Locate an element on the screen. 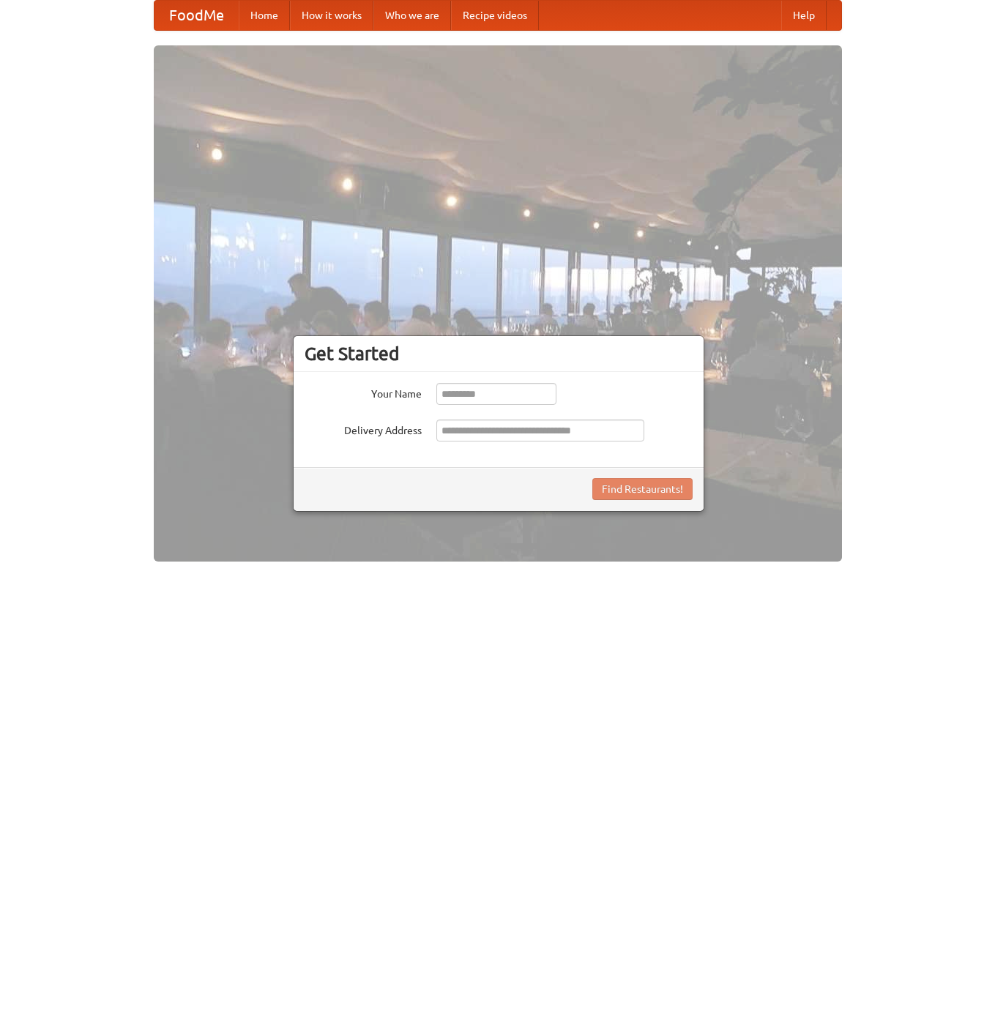 The width and height of the screenshot is (995, 1036). a: FoodMe is located at coordinates (196, 15).